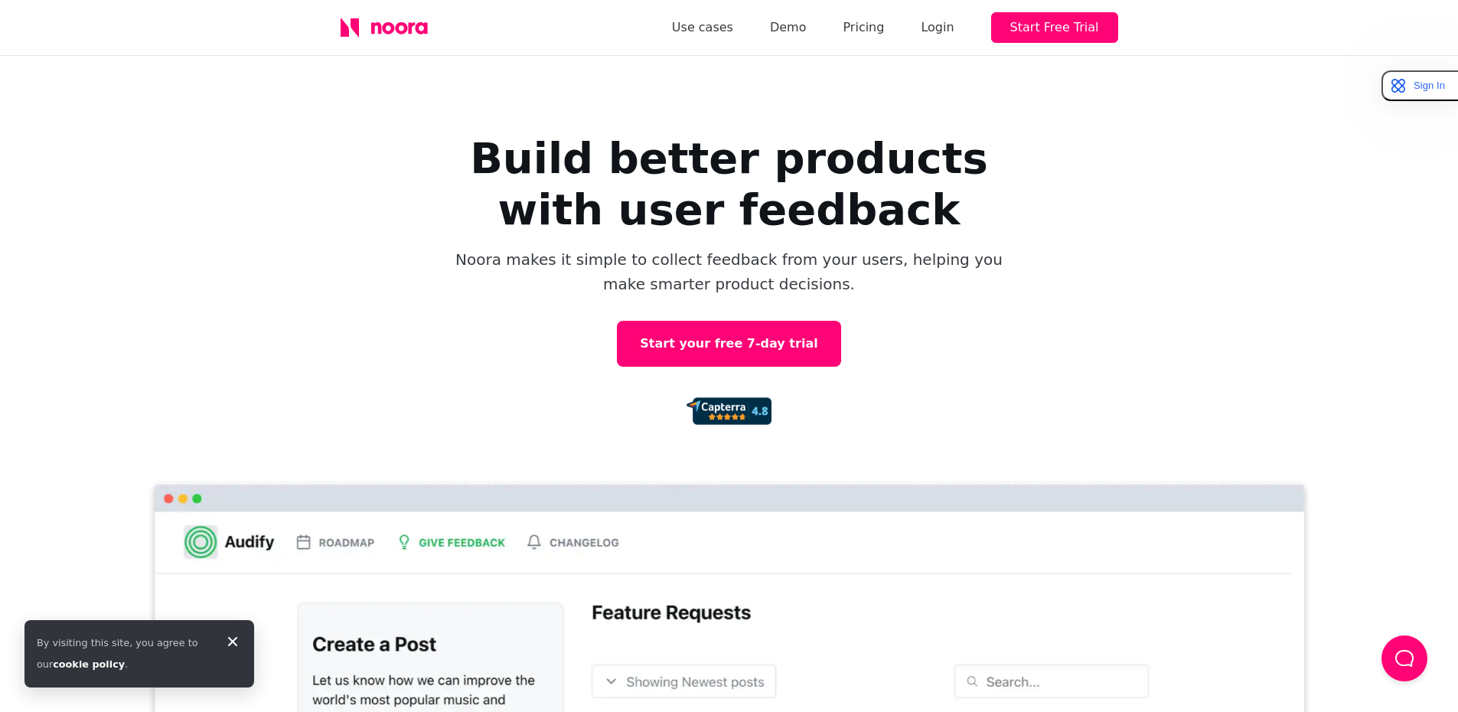  Describe the element at coordinates (124, 653) in the screenshot. I see `div: By visiting this site, you agree to our .` at that location.